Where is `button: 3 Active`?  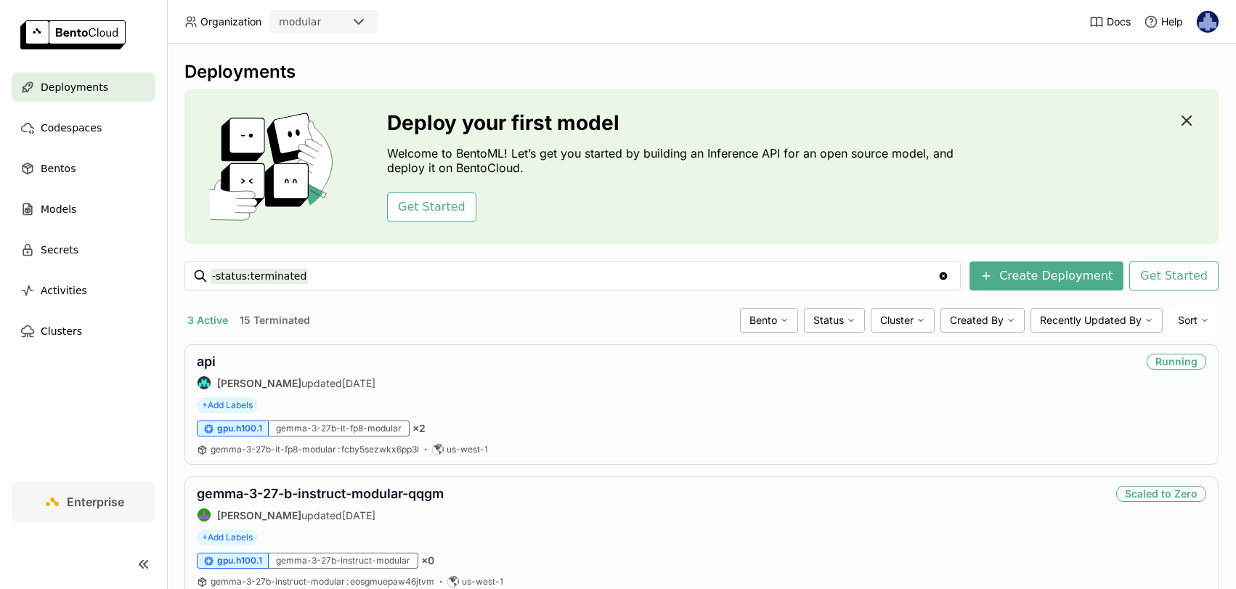
button: 3 Active is located at coordinates (208, 320).